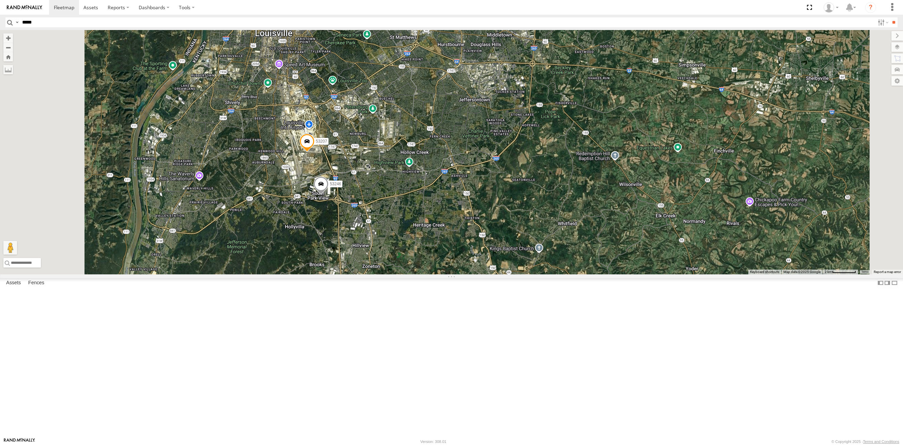 This screenshot has height=445, width=903. Describe the element at coordinates (883, 22) in the screenshot. I see `label: Search Filter Options` at that location.